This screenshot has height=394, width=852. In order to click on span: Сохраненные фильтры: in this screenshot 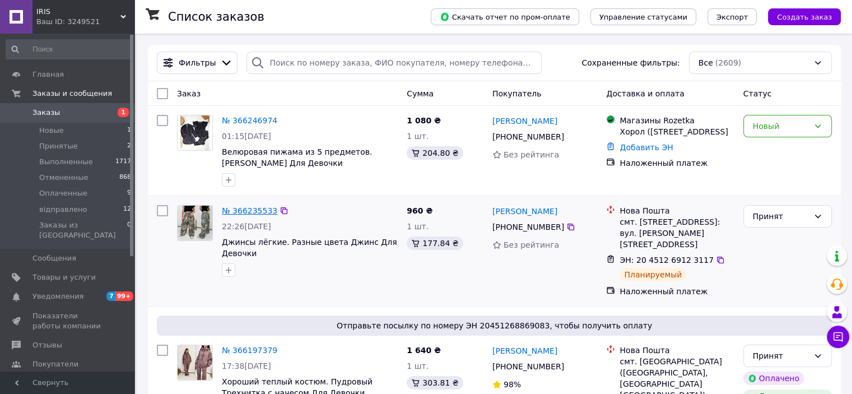, I will do `click(630, 63)`.